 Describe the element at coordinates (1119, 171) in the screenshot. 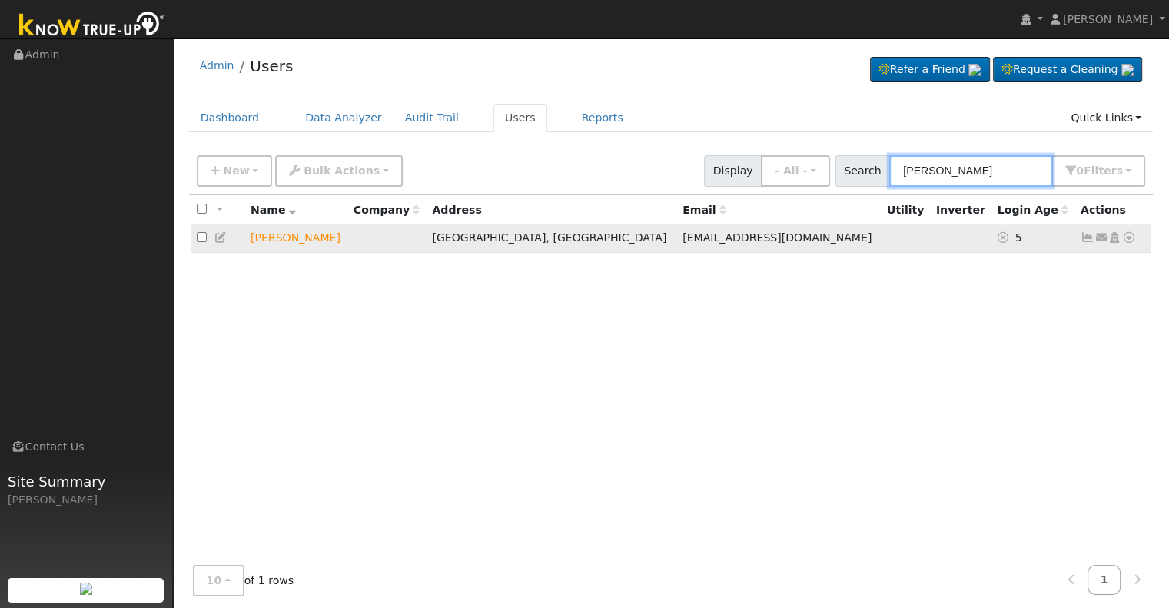

I see `span: s` at that location.